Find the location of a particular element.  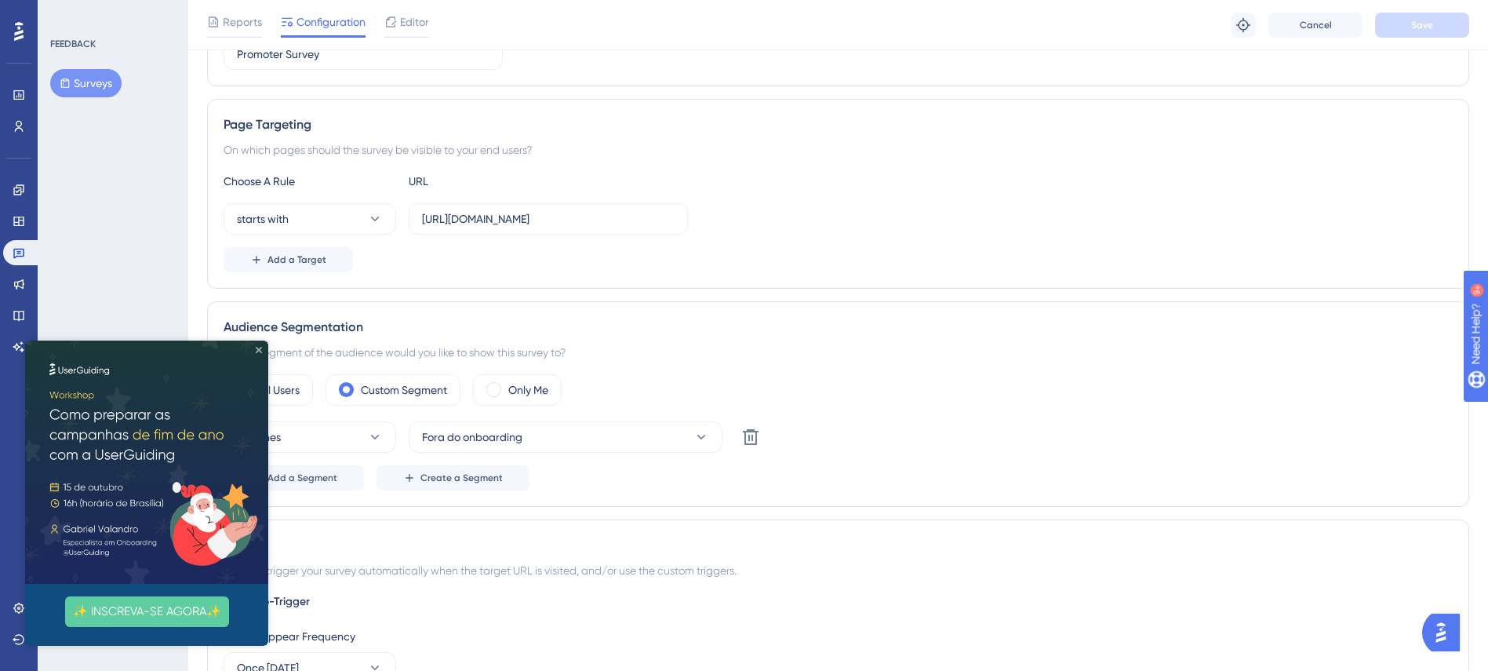

span: Configuration is located at coordinates (331, 22).